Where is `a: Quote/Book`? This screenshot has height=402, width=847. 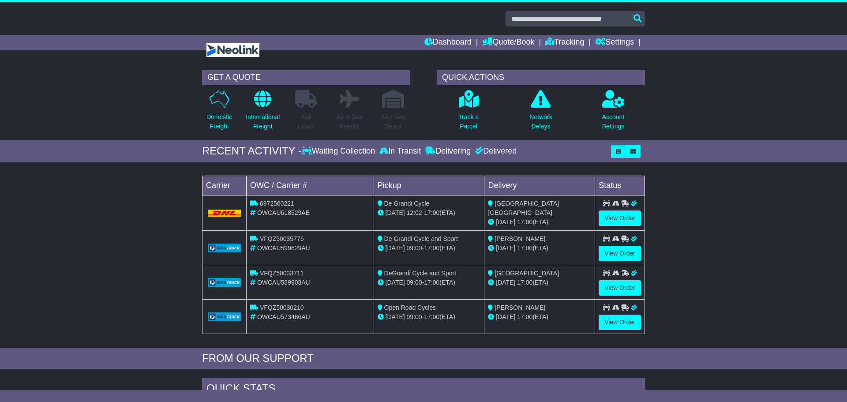
a: Quote/Book is located at coordinates (508, 43).